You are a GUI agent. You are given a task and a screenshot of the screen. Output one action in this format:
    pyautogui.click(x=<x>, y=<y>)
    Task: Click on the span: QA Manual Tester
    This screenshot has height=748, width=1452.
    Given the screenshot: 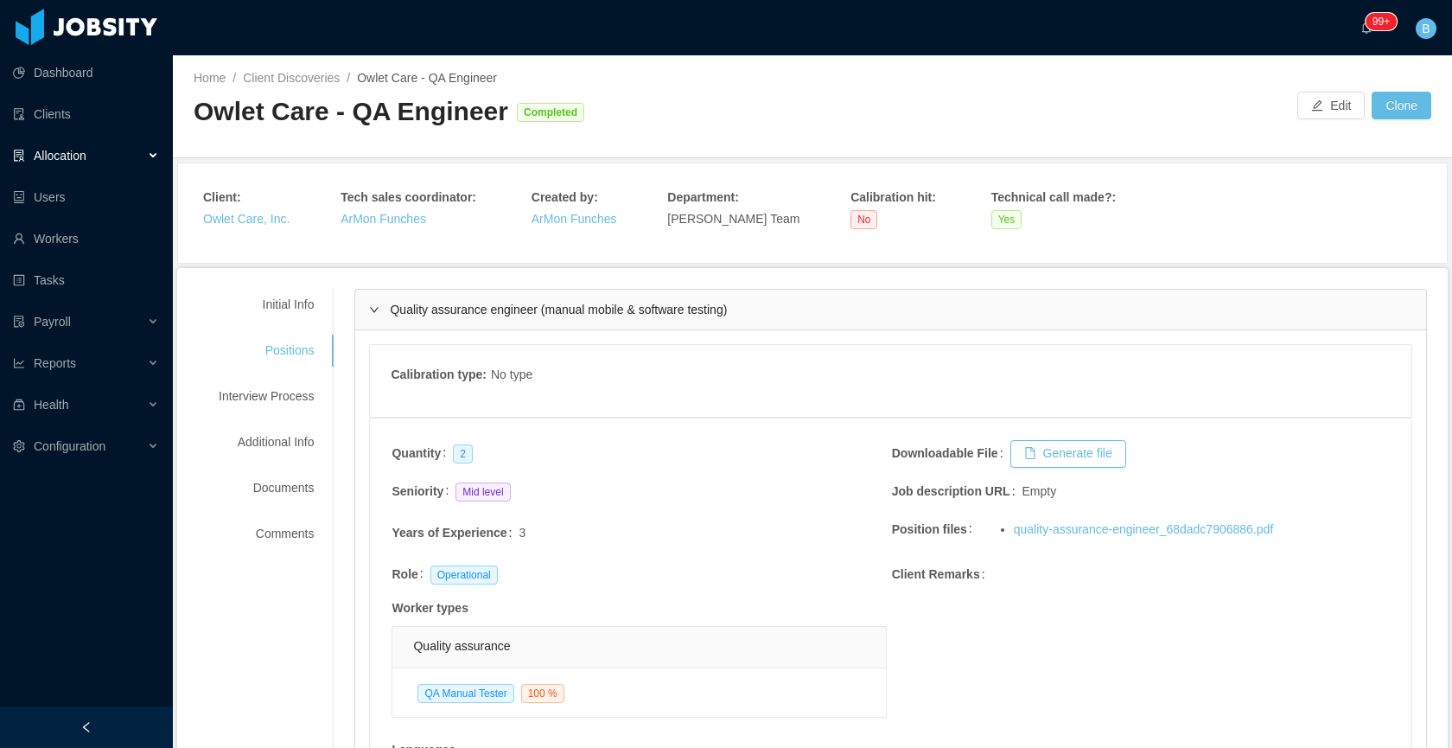 What is the action you would take?
    pyautogui.click(x=465, y=693)
    